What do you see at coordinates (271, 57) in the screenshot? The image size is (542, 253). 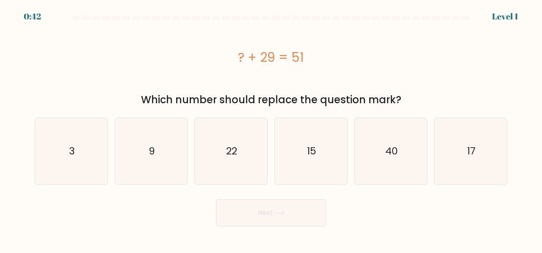 I see `div: ? + 29 = 51` at bounding box center [271, 57].